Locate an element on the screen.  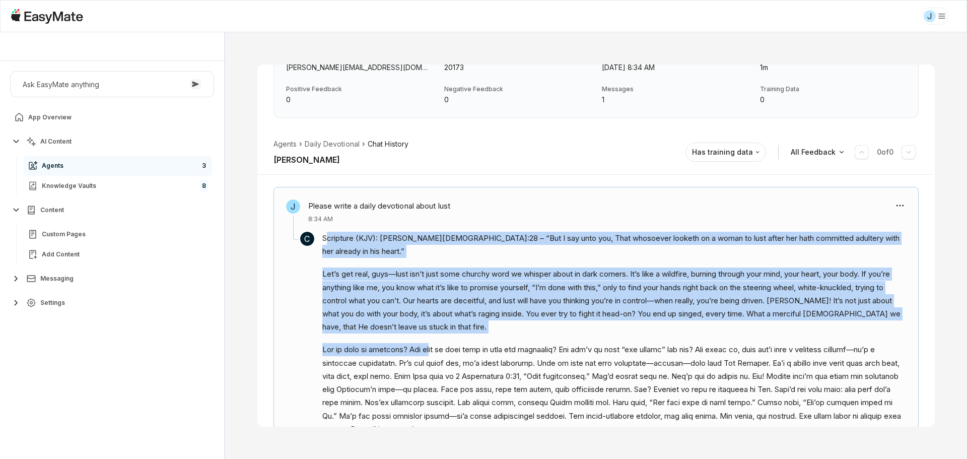
a: Agents3 is located at coordinates (118, 166).